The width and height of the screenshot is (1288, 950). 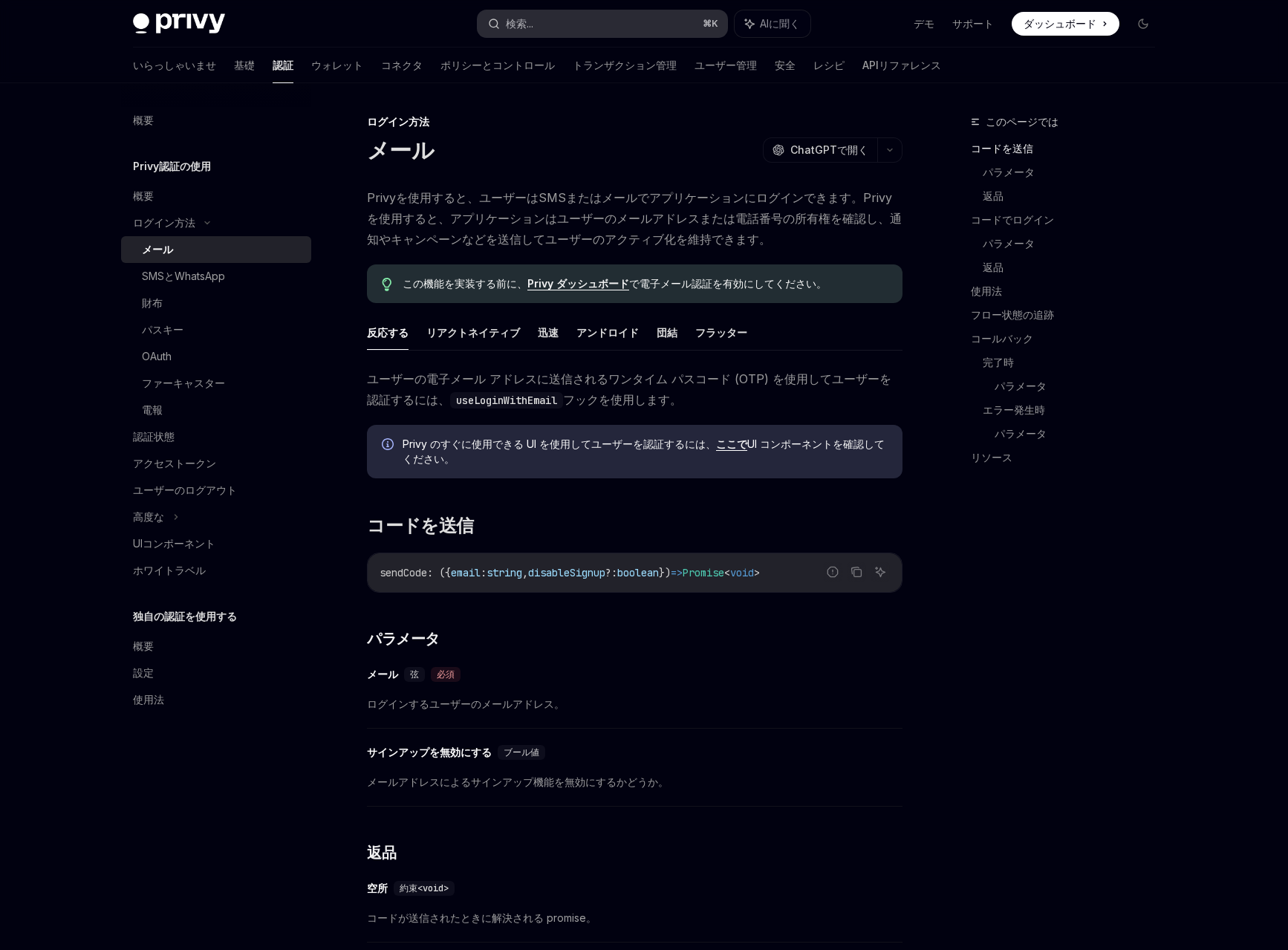 I want to click on font: コードを送信, so click(x=420, y=525).